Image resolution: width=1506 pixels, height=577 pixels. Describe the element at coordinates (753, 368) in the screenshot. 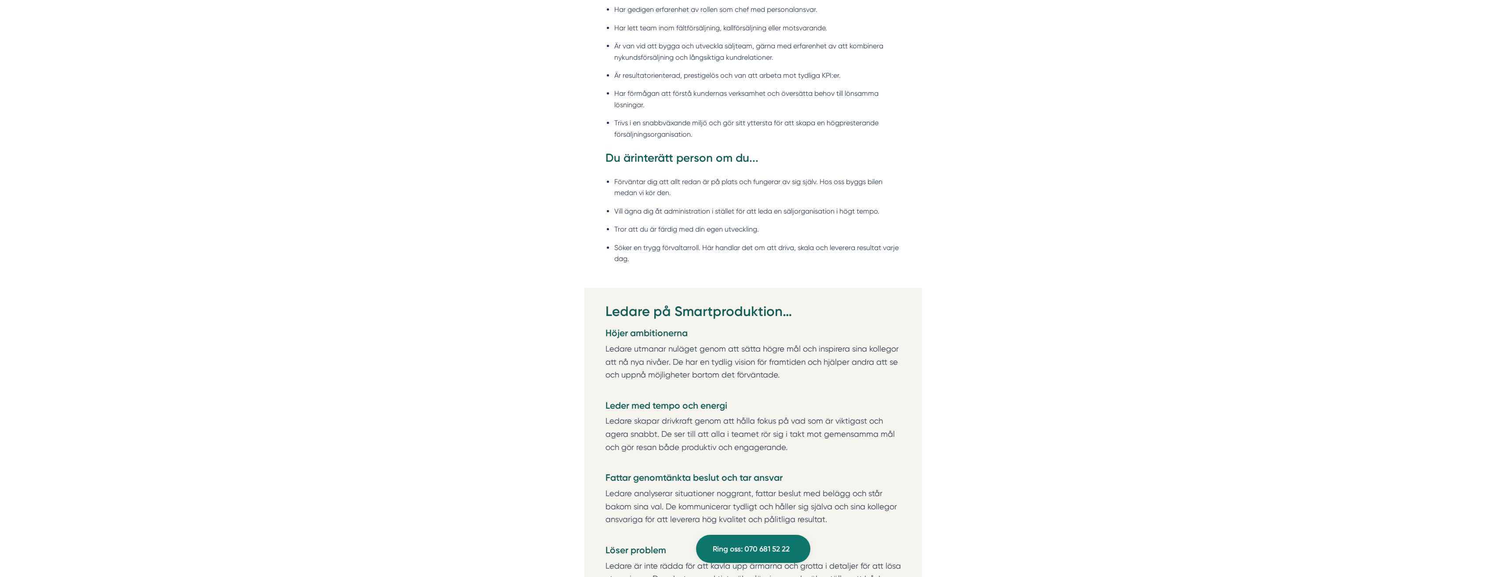

I see `p: Ledare utmanar nuläget genom att sätta högre mål och inspirera sina kollegor att nå nya nivåer. D...` at that location.